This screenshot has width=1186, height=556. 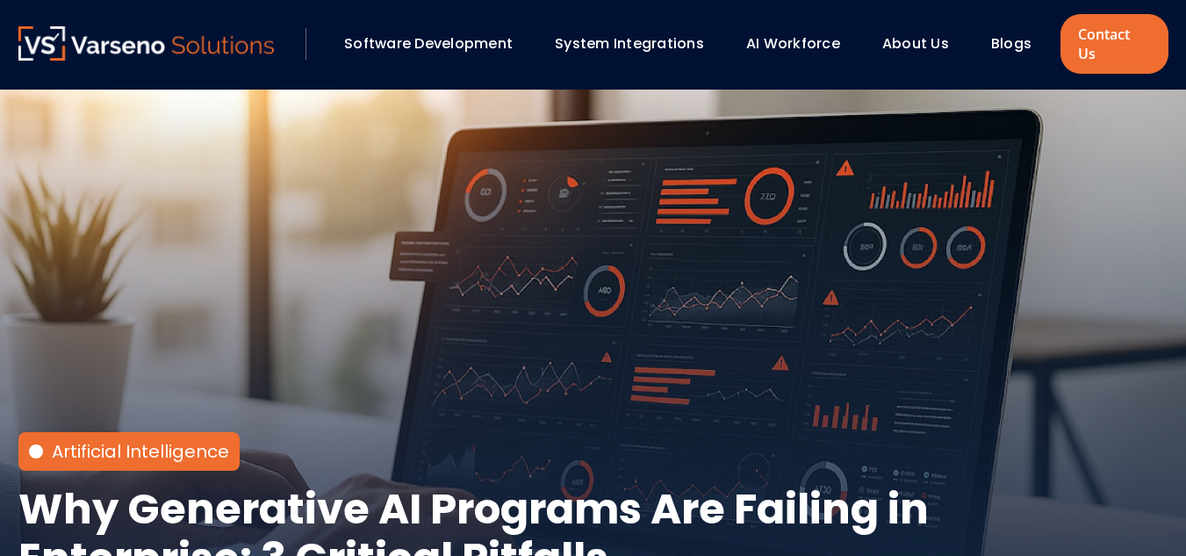 I want to click on a: Software Development, so click(x=428, y=43).